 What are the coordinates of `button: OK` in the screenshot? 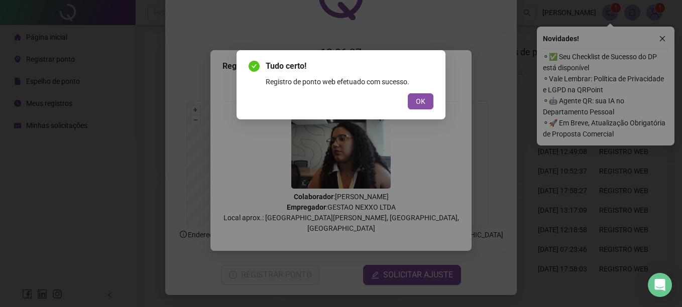 It's located at (420, 101).